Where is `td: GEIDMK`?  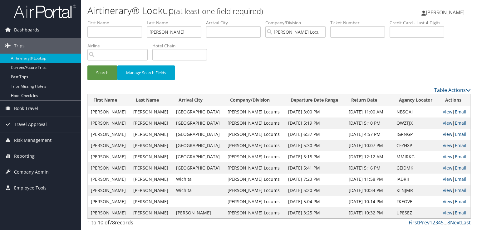
td: GEIDMK is located at coordinates (417, 168).